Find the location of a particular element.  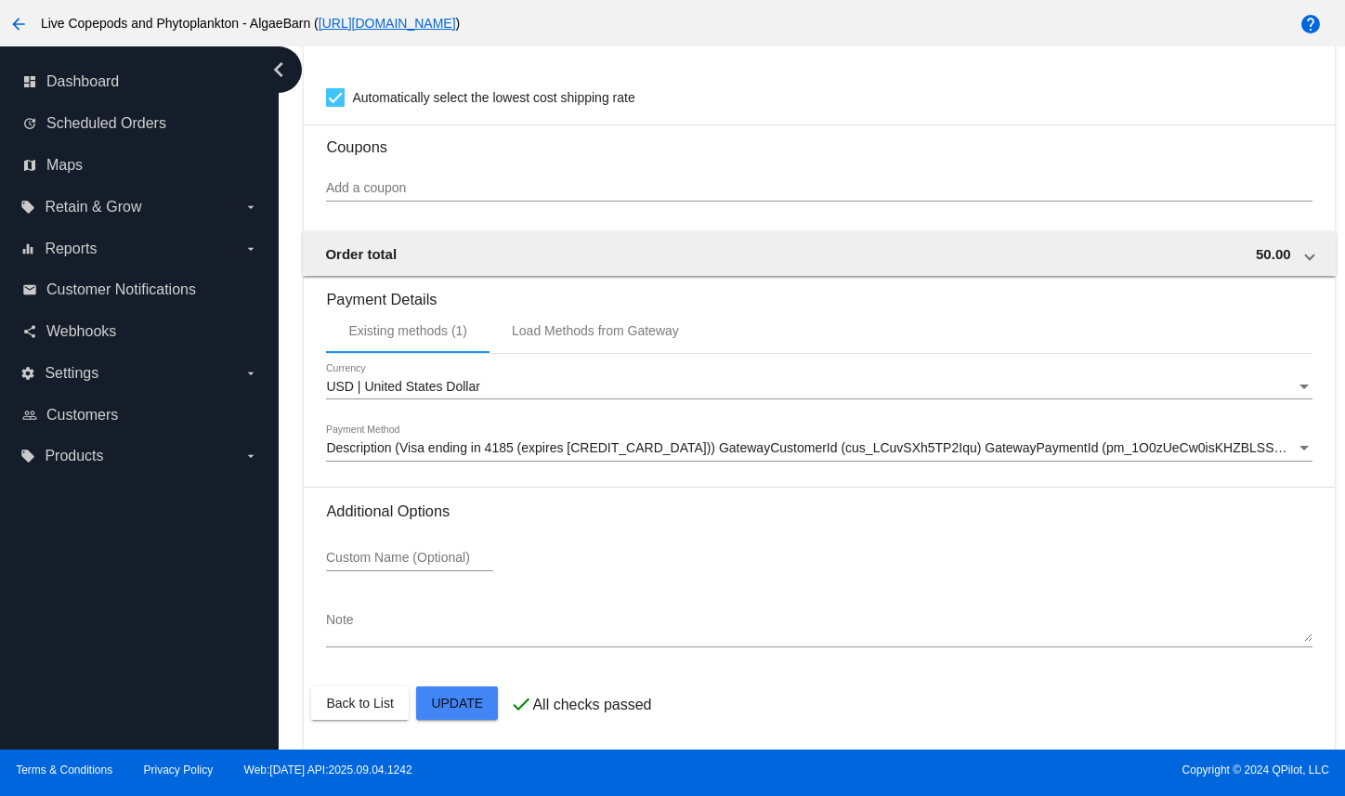

div: Existing methods (1) is located at coordinates (408, 331).